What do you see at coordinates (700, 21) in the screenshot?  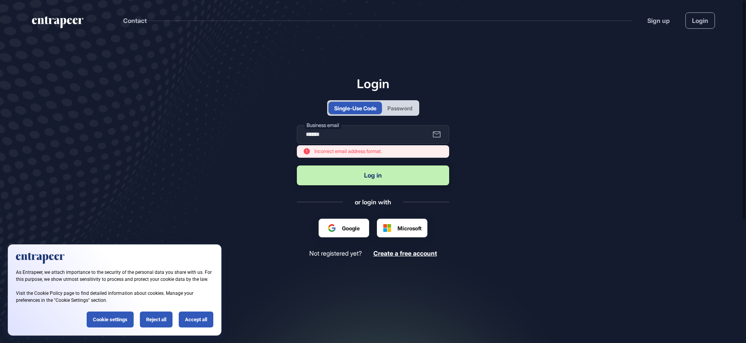 I see `a: Login` at bounding box center [700, 21].